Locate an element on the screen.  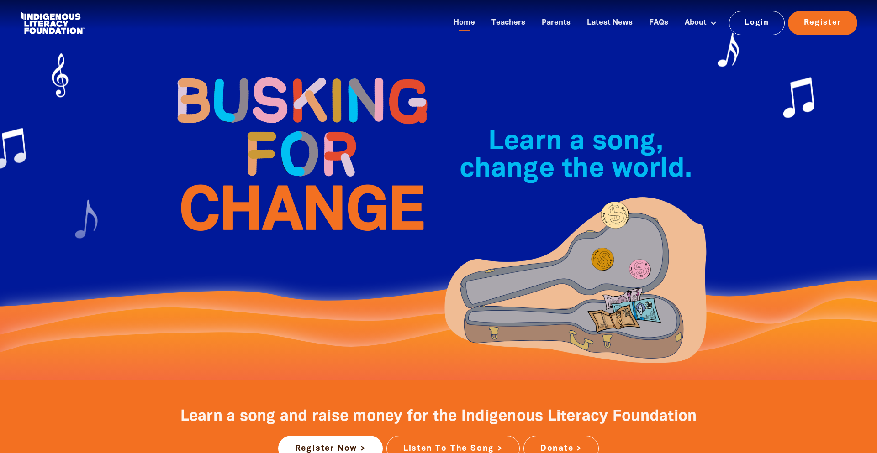
span: Learn a song and raise money for the Indigenous Literacy Foundation is located at coordinates (438, 417).